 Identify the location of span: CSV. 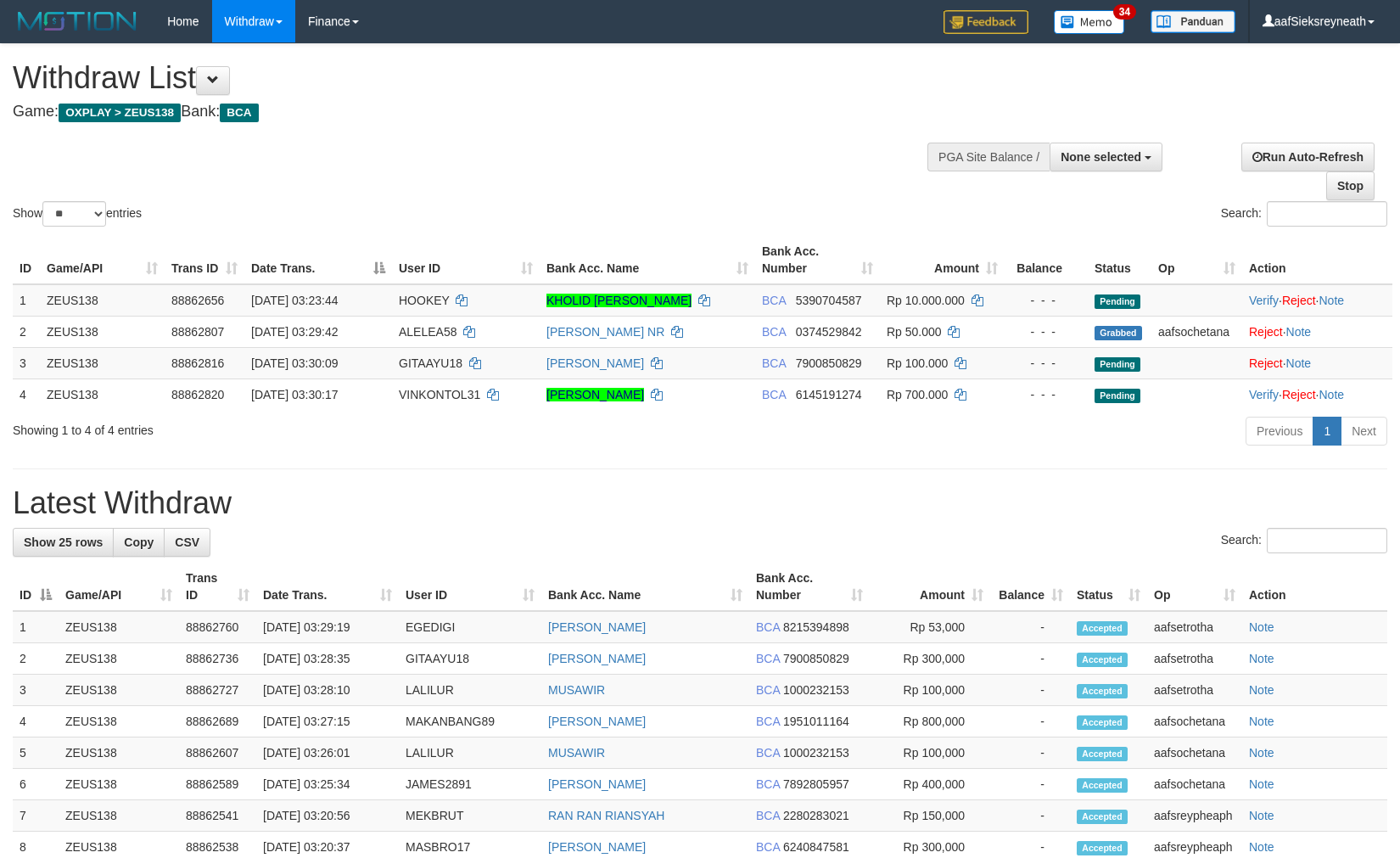
(186, 543).